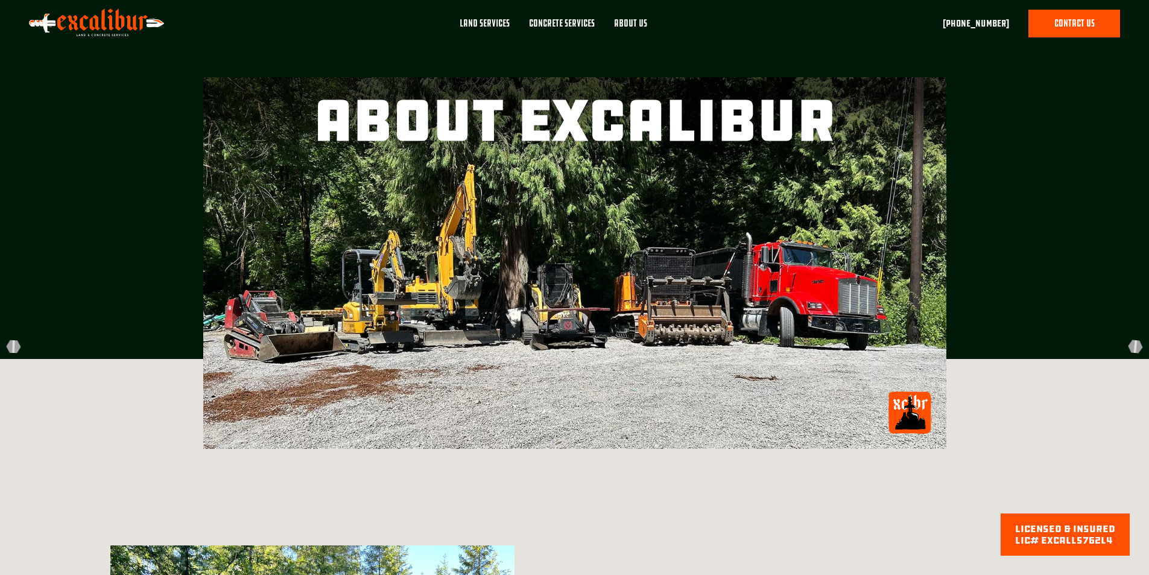 This screenshot has width=1149, height=575. Describe the element at coordinates (575, 121) in the screenshot. I see `h1: about Excalibur` at that location.